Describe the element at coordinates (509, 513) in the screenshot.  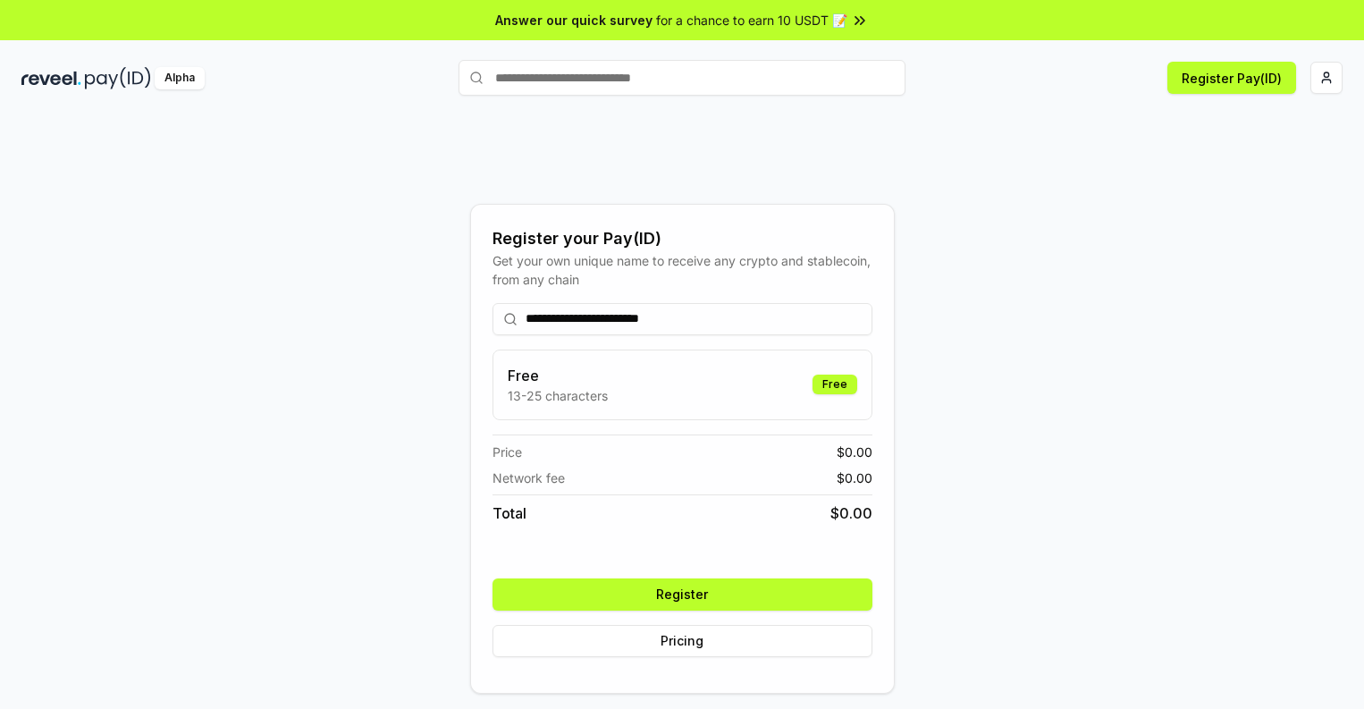
I see `span: Total` at that location.